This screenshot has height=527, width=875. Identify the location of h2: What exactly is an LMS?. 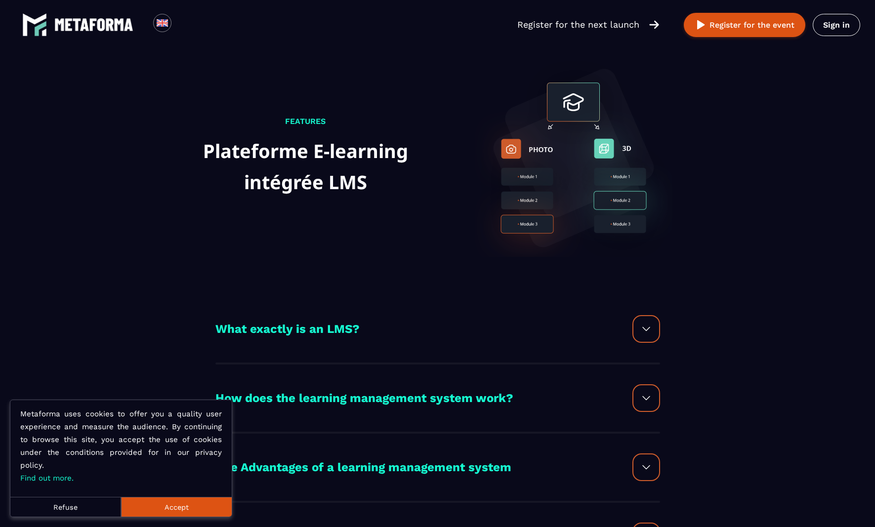
(288, 330).